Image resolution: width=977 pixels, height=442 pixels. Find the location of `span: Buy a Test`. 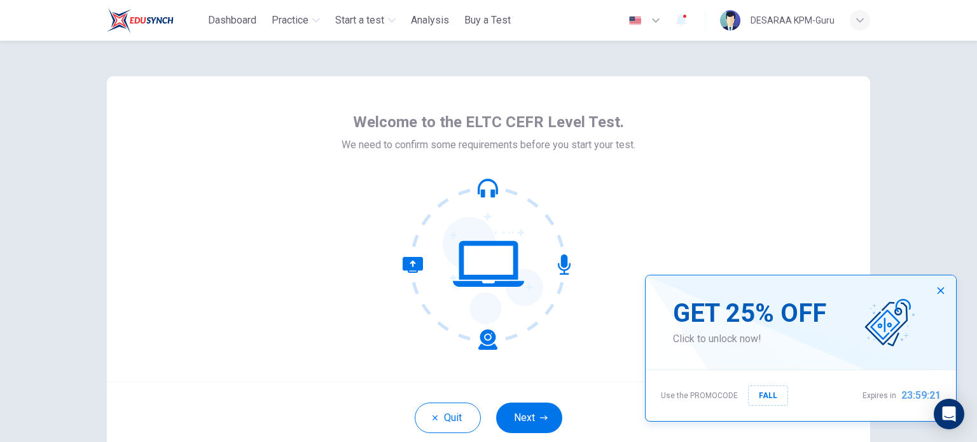

span: Buy a Test is located at coordinates (487, 20).